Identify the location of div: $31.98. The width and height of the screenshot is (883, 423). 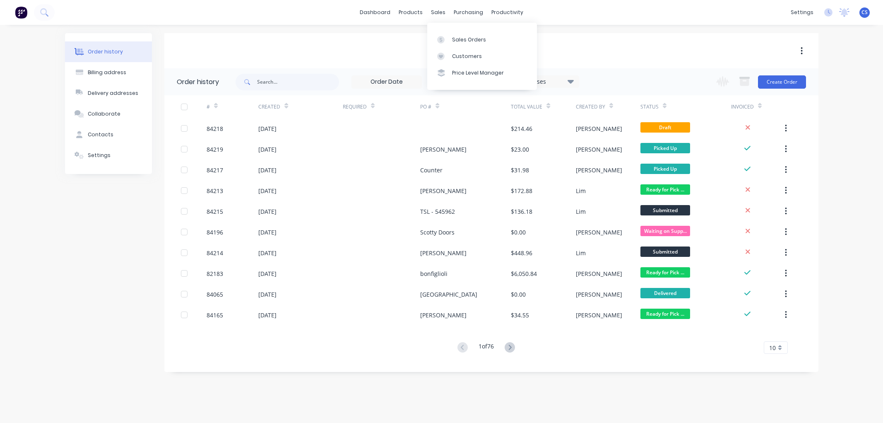
(520, 170).